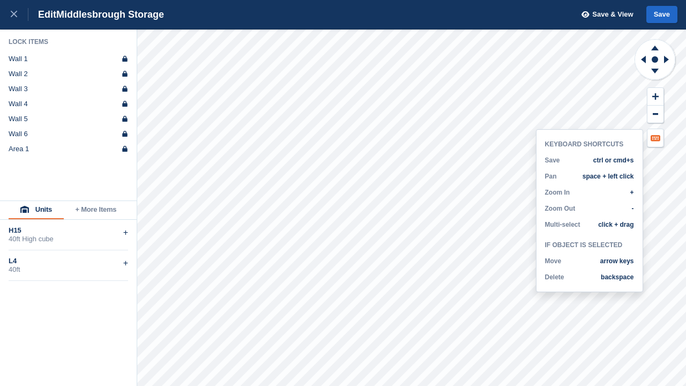 The image size is (686, 386). Describe the element at coordinates (96, 14) in the screenshot. I see `div: Edit Middlesbrough Storage` at that location.